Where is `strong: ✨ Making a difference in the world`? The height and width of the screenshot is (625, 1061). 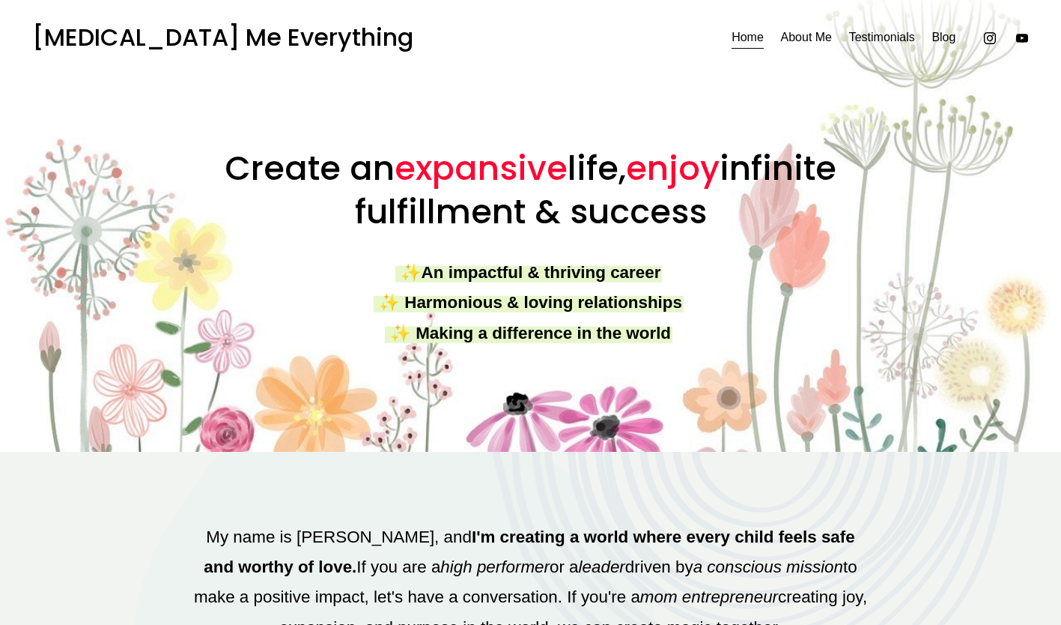 strong: ✨ Making a difference in the world is located at coordinates (530, 333).